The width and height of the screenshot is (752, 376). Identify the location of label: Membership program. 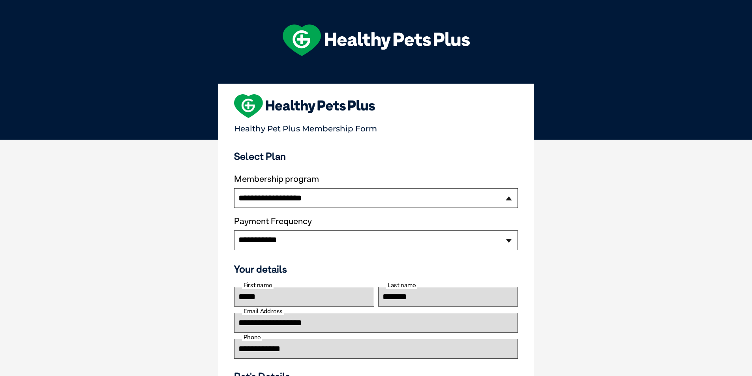
(376, 179).